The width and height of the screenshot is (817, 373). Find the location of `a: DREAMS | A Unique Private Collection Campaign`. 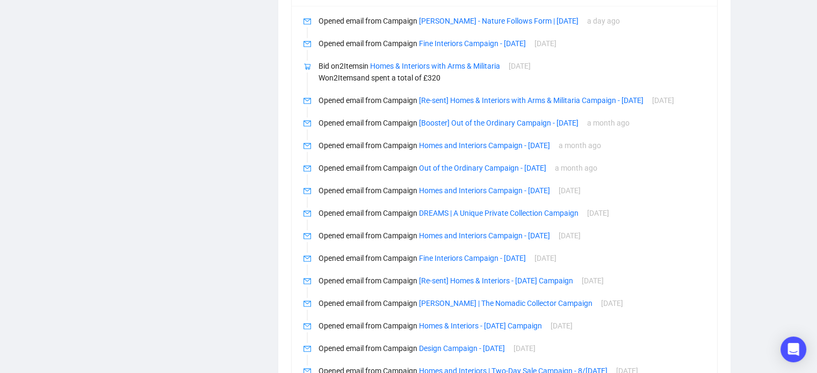

a: DREAMS | A Unique Private Collection Campaign is located at coordinates (499, 213).